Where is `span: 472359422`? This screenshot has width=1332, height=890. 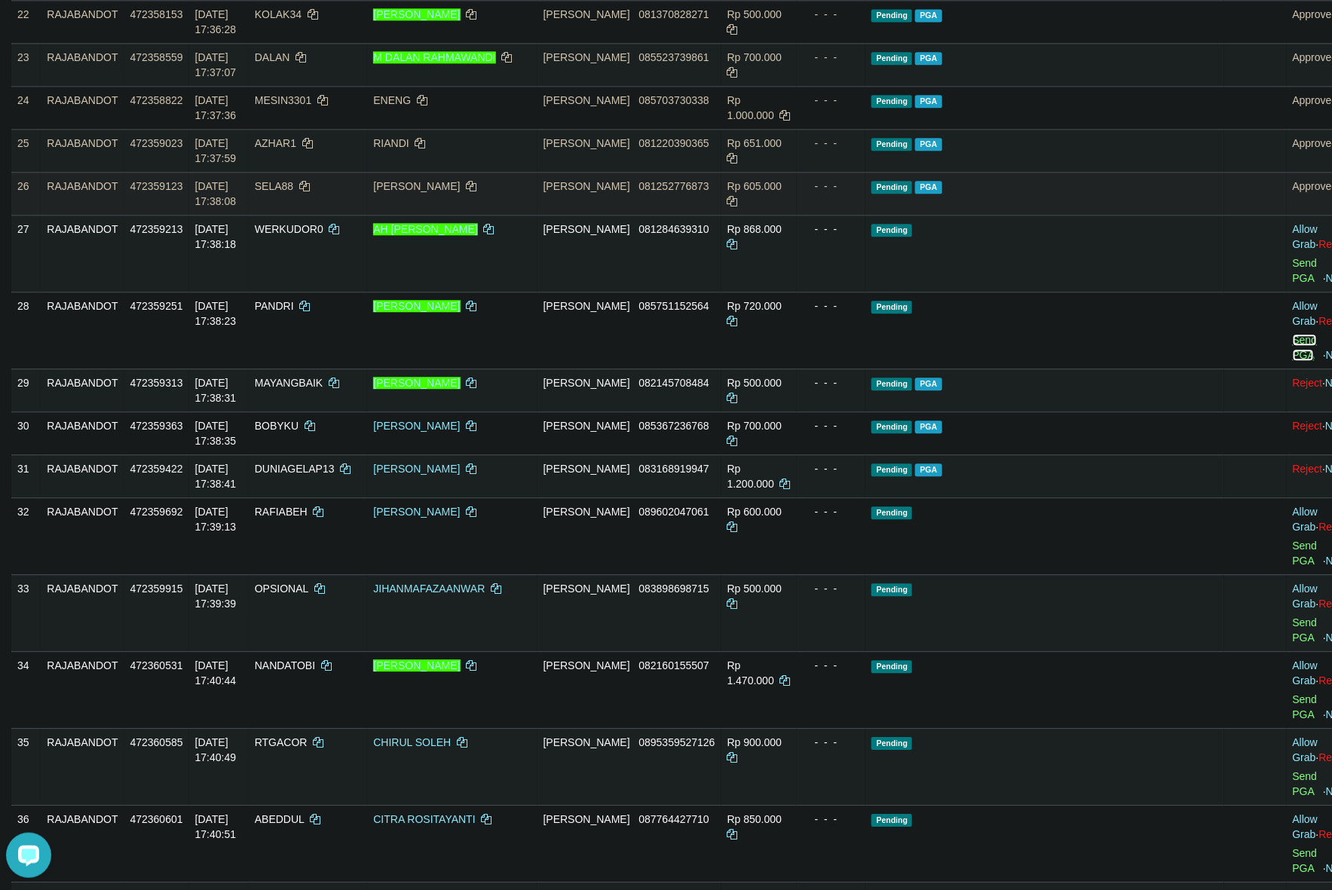
span: 472359422 is located at coordinates (156, 469).